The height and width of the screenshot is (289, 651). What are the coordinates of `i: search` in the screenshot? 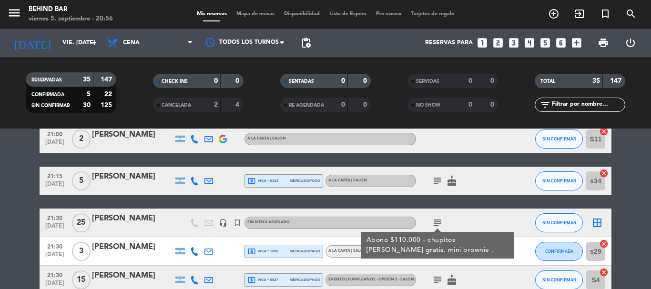 It's located at (631, 14).